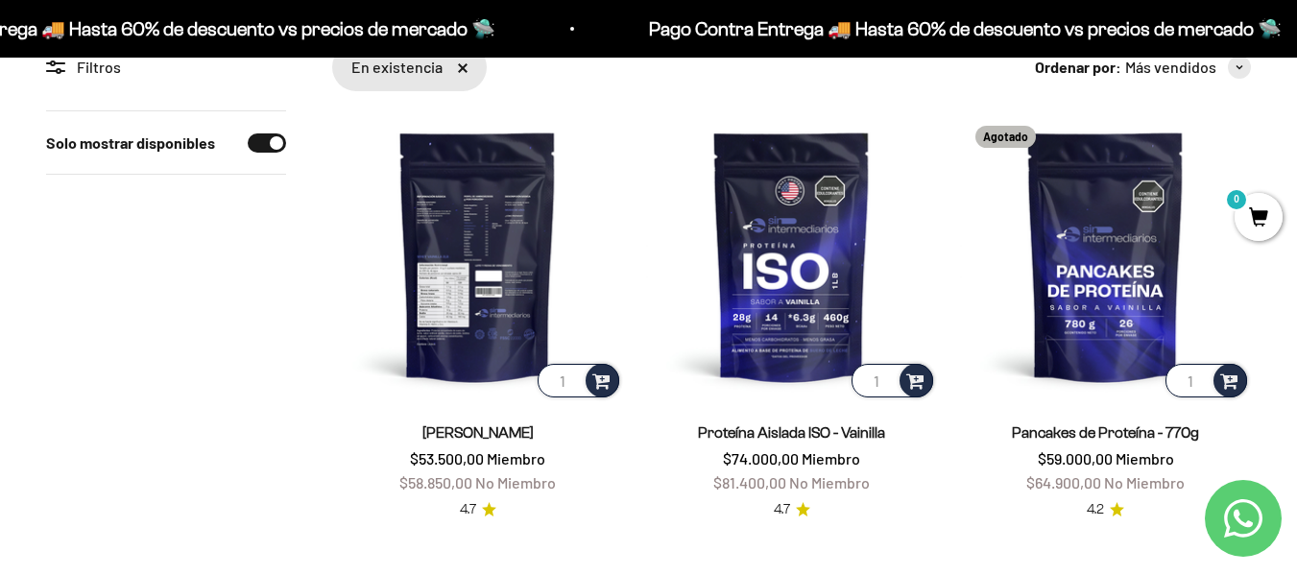  I want to click on span: Ordenar por:, so click(1078, 67).